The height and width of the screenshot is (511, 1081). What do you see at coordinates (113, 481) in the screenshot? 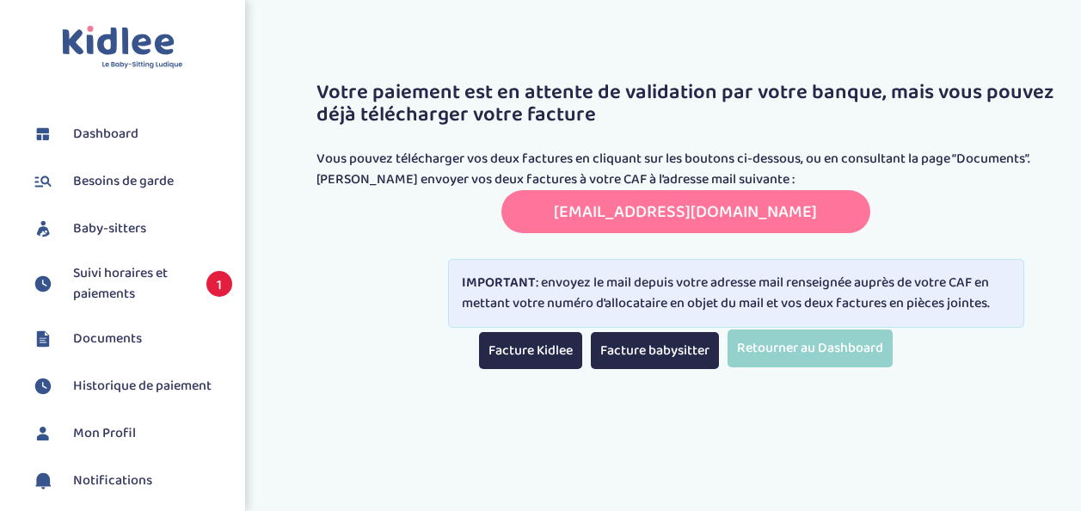
I see `span: Notifications` at bounding box center [113, 481].